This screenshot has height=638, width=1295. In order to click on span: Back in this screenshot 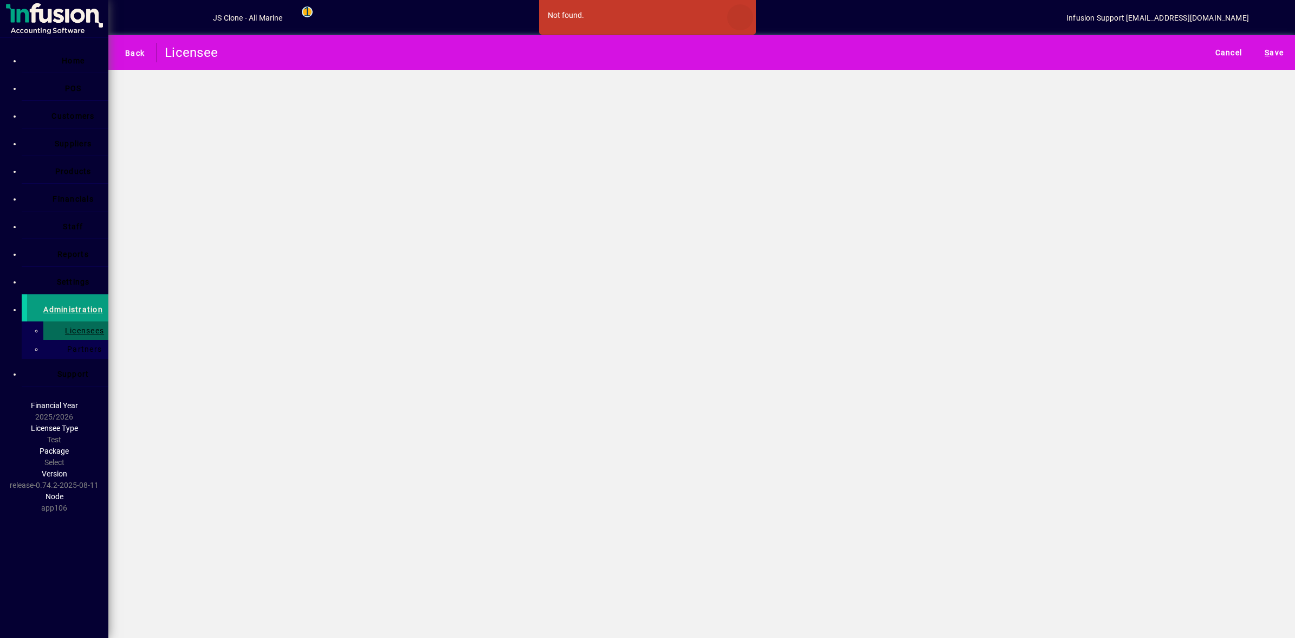, I will do `click(132, 53)`.